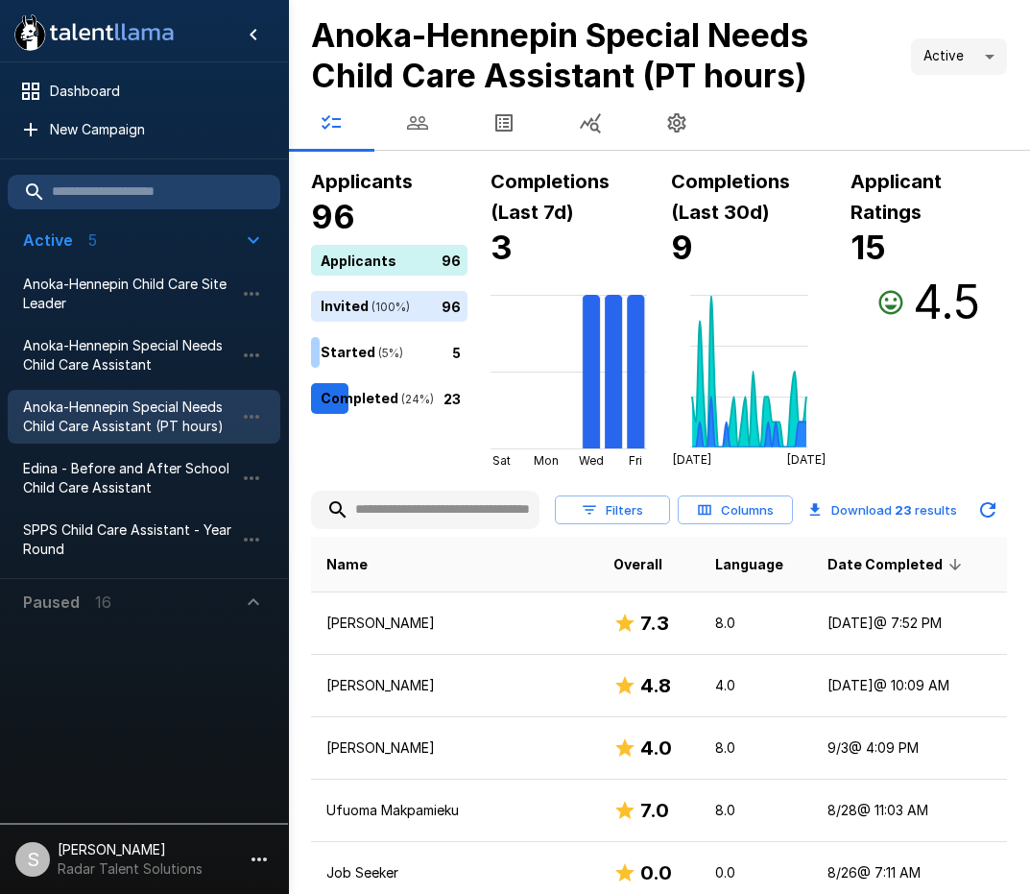  Describe the element at coordinates (682, 247) in the screenshot. I see `b: 9` at that location.